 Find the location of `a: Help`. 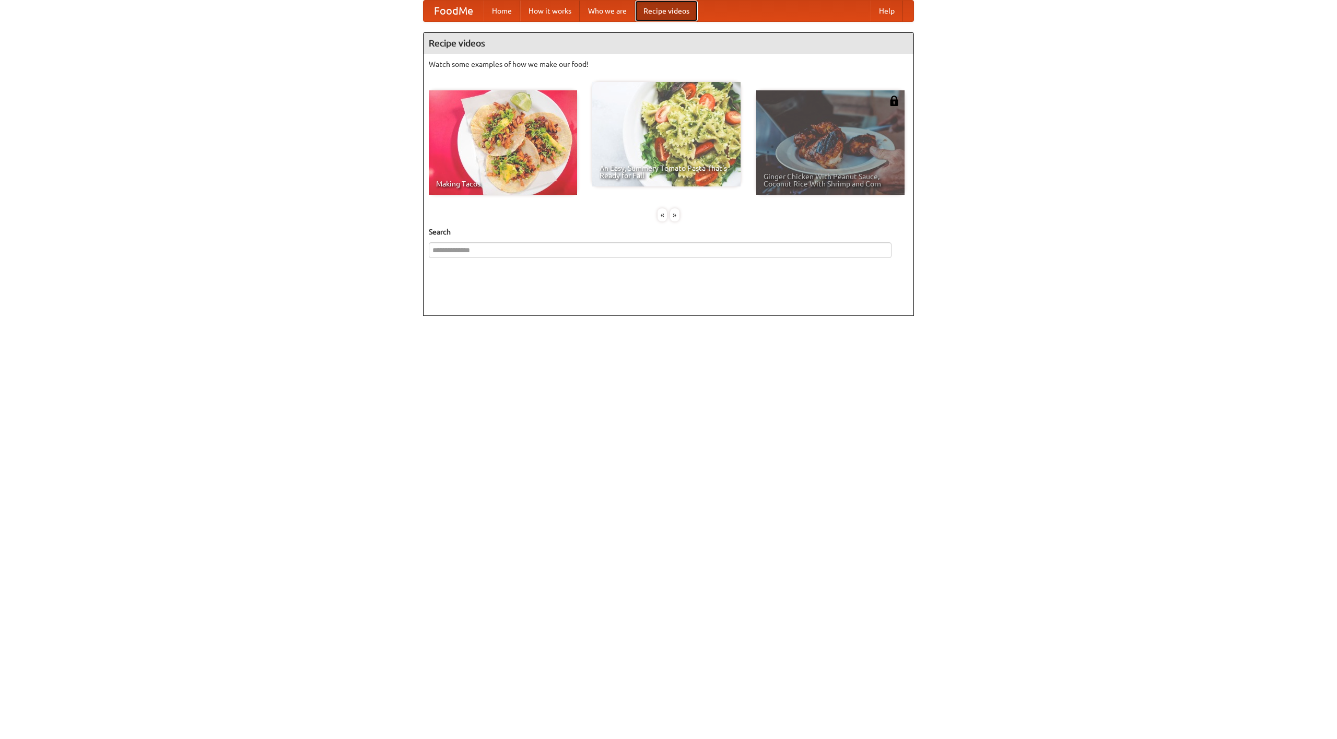

a: Help is located at coordinates (887, 11).